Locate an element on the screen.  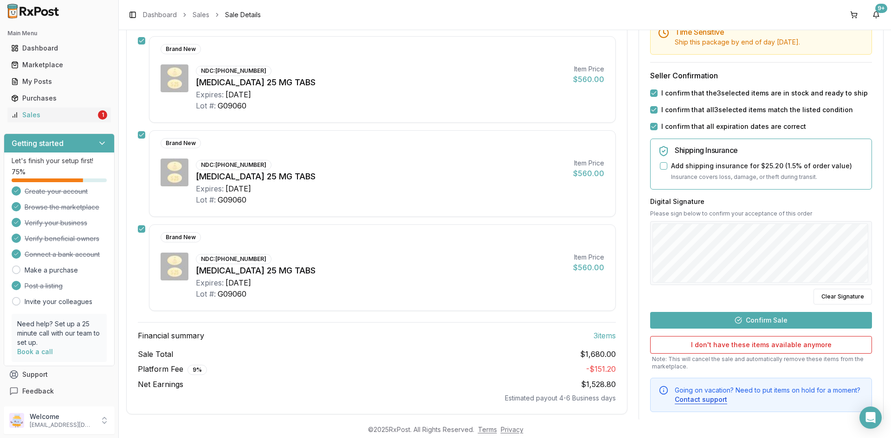
span: Post a listing is located at coordinates (44, 286).